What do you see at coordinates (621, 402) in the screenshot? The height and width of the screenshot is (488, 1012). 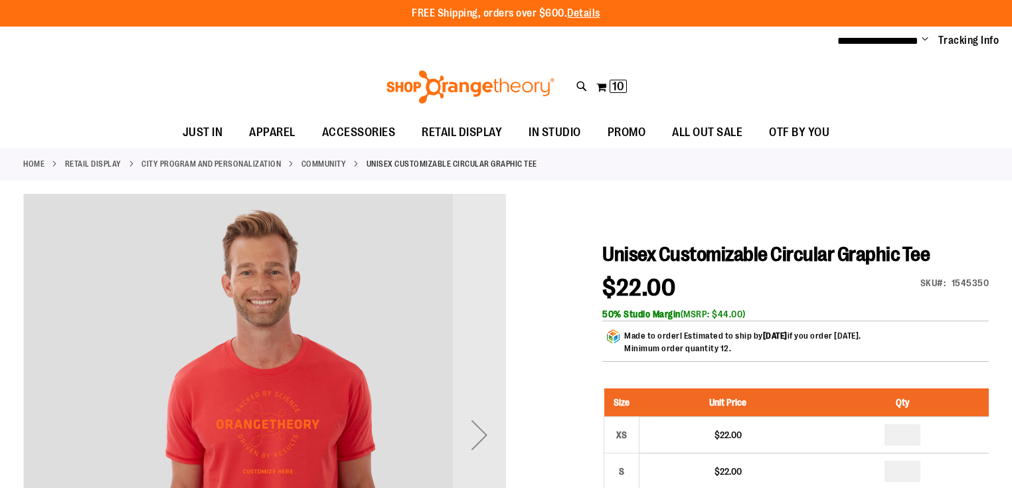 I see `th: Size` at bounding box center [621, 402].